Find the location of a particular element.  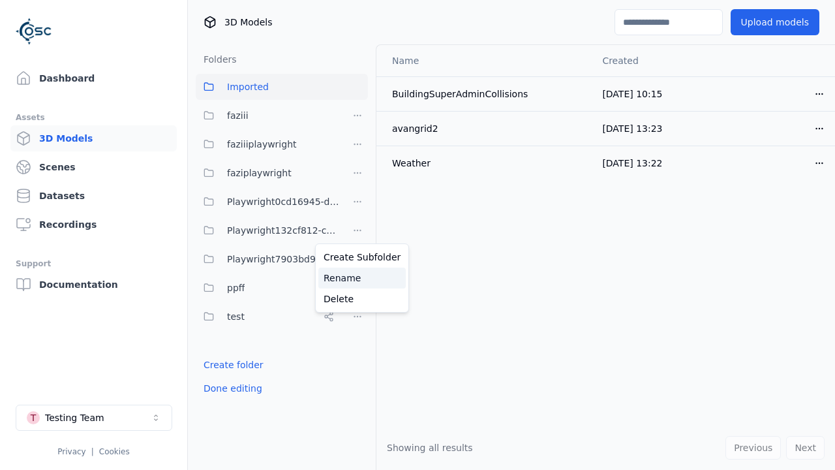

a: Delete is located at coordinates (362, 299).